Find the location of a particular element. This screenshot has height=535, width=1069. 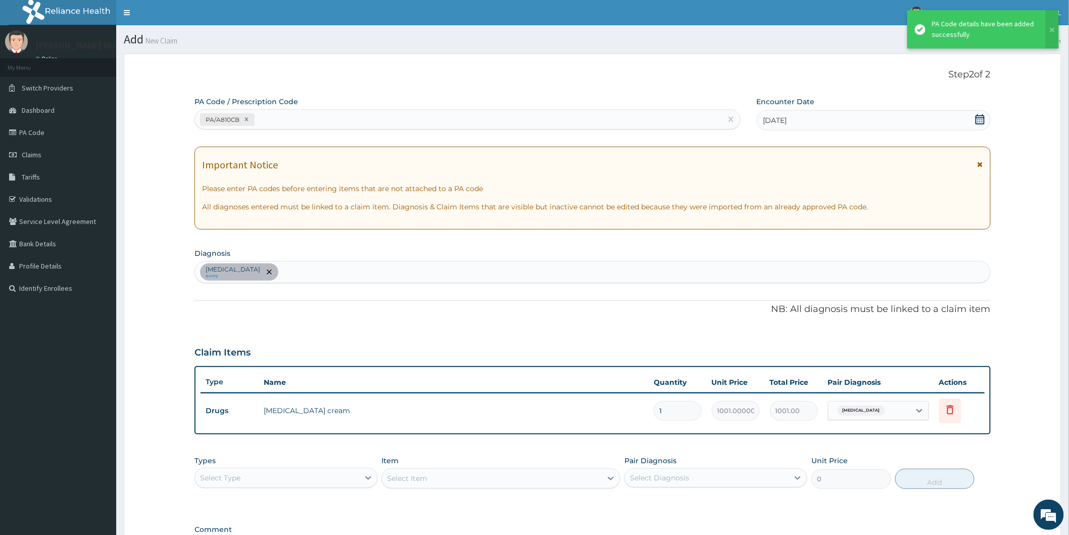

span: remove selection option is located at coordinates (269, 272).